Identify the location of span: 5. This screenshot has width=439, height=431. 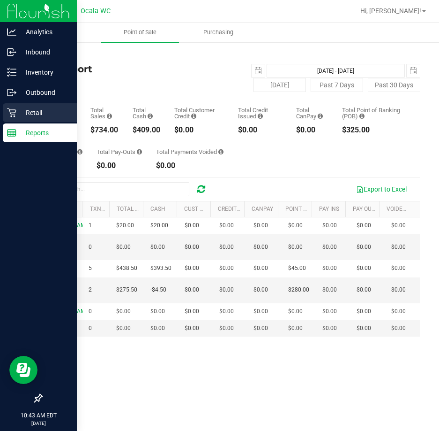
(90, 268).